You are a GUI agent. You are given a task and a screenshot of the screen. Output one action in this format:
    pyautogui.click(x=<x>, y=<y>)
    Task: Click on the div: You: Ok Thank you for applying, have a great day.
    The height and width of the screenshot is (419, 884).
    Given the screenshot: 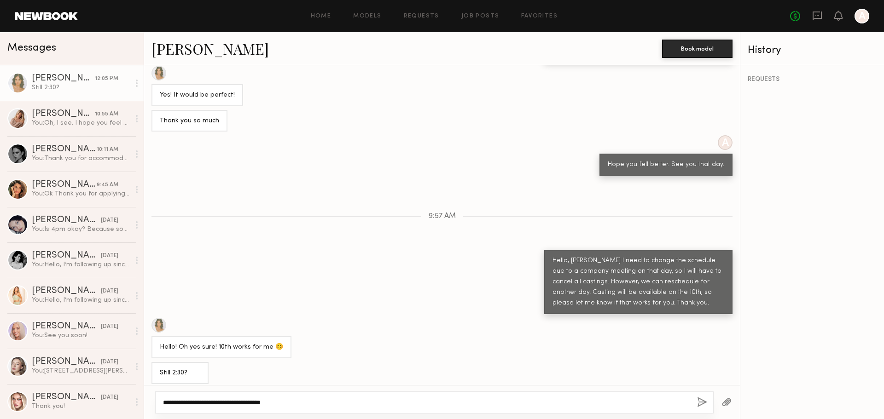 What is the action you would take?
    pyautogui.click(x=81, y=194)
    